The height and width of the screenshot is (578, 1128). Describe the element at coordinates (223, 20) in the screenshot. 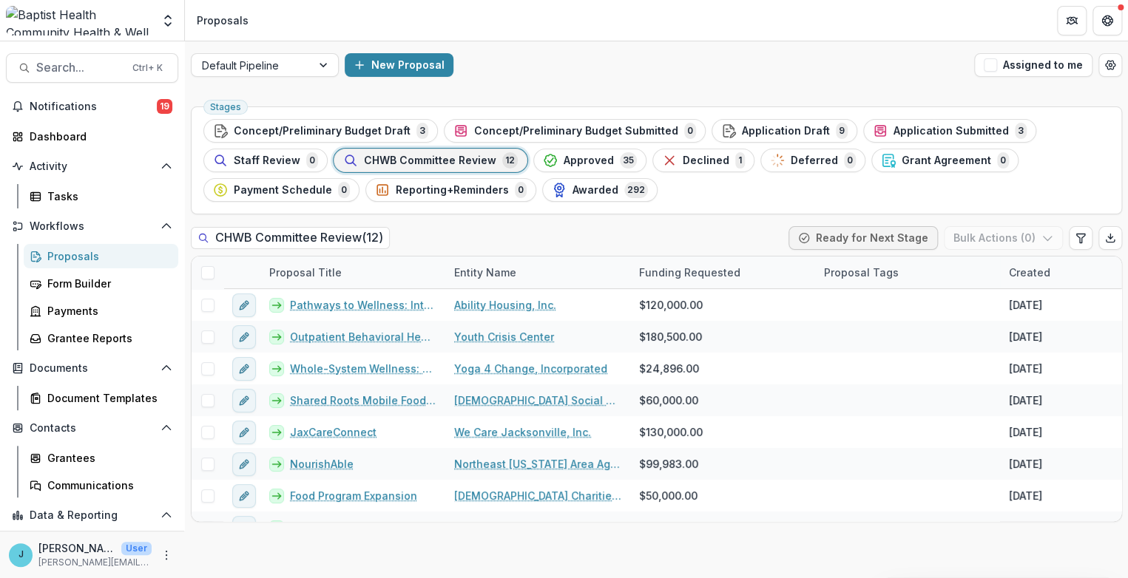

I see `nav: breadcrumb` at that location.